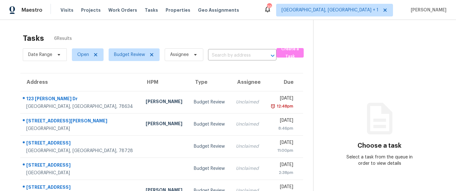 The image size is (456, 191). I want to click on span: Open, so click(83, 55).